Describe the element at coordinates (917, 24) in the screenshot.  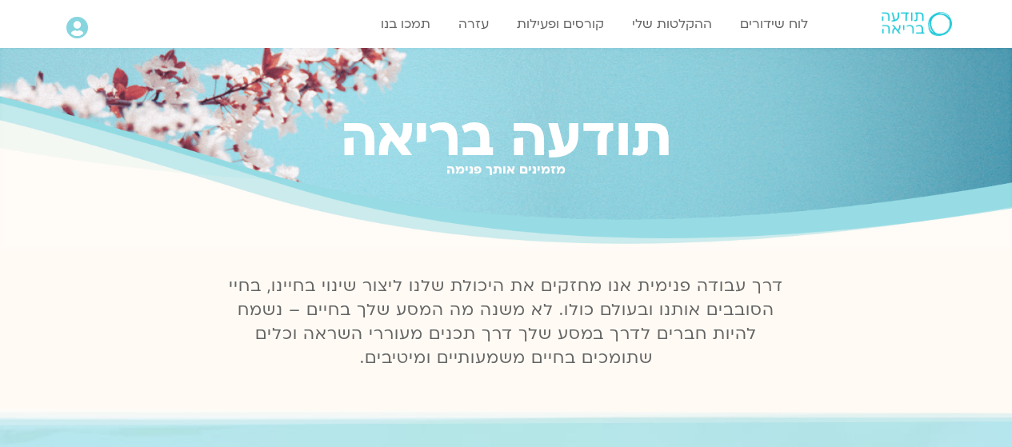
I see `img: תודעה בריאה` at that location.